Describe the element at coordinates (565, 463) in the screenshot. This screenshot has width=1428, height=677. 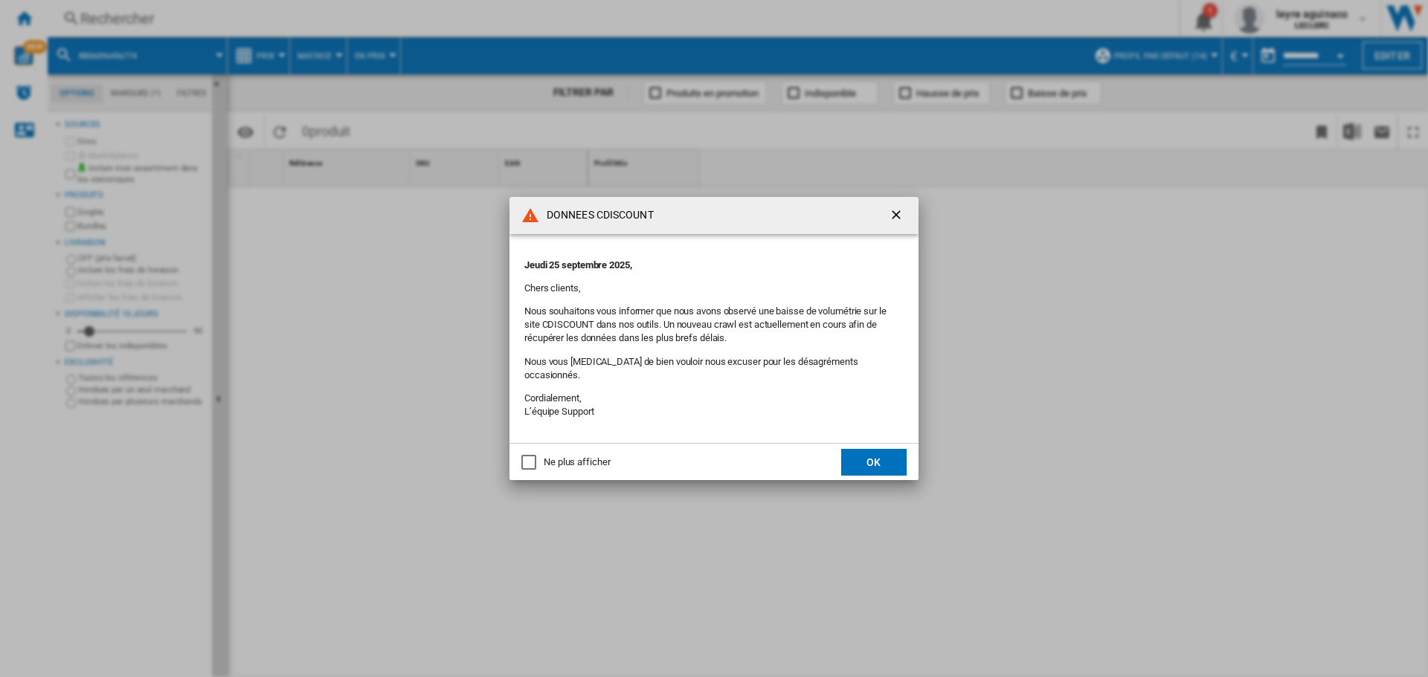
I see `md-checkbox: Ne plus afficher` at that location.